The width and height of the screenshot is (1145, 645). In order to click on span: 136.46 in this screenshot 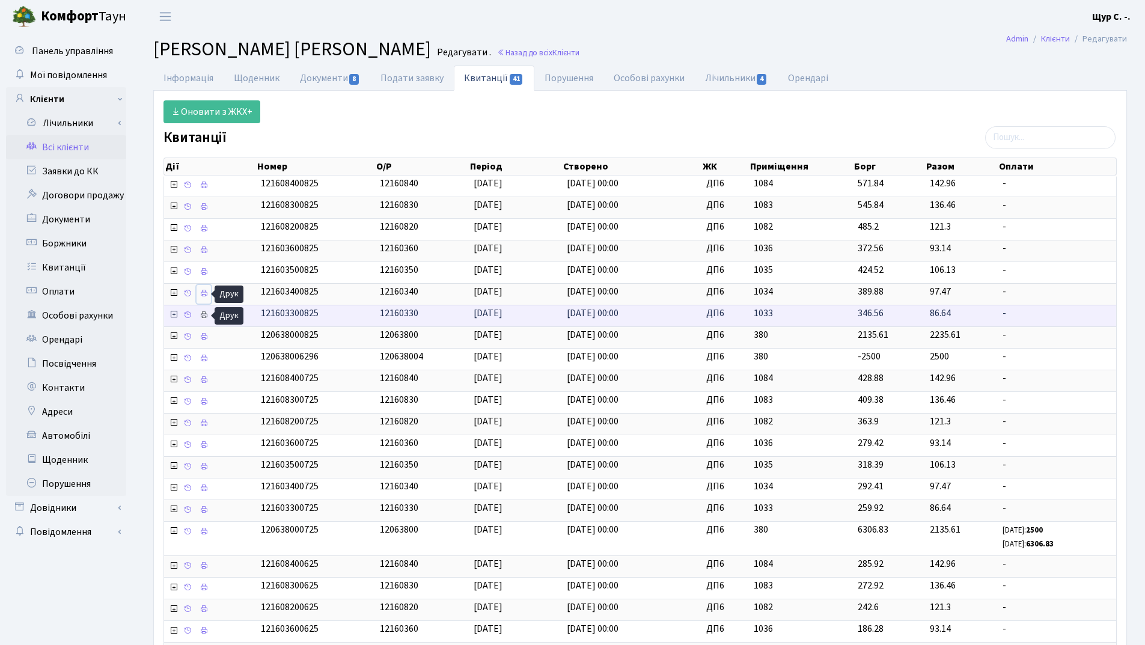, I will do `click(942, 400)`.